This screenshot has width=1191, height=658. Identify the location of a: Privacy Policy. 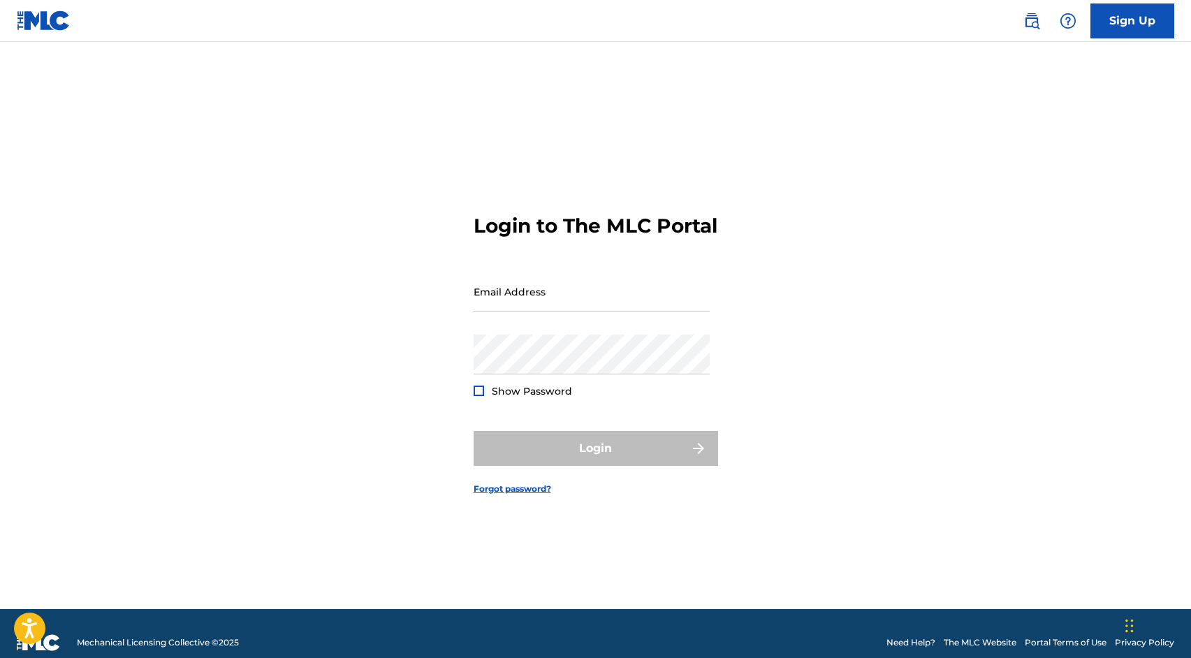
(1144, 643).